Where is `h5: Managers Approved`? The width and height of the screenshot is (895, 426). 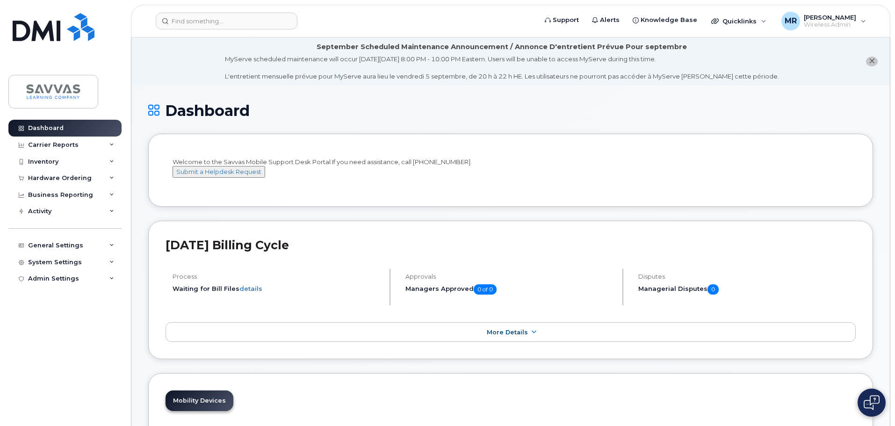
h5: Managers Approved is located at coordinates (510, 290).